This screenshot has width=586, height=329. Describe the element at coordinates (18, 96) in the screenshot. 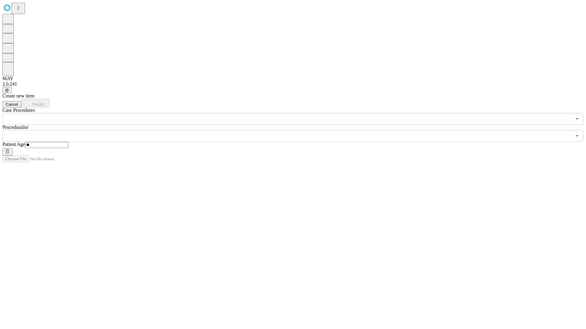

I see `span: Create new item` at that location.